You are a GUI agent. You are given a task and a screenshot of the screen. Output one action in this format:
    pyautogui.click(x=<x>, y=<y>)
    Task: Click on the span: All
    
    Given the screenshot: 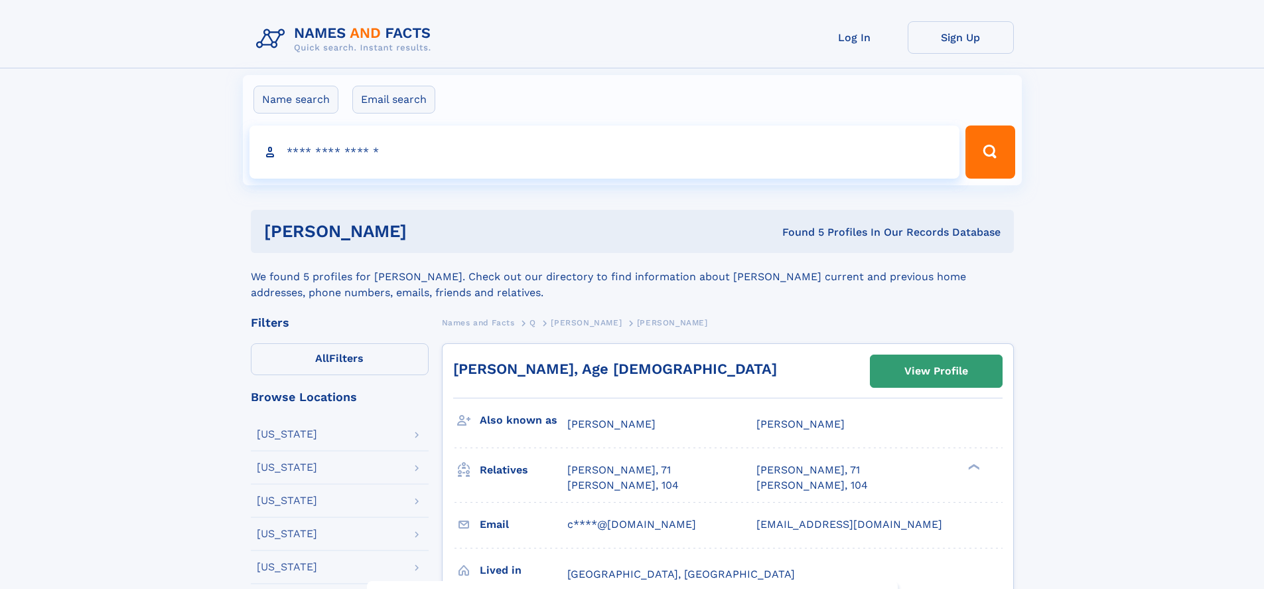 What is the action you would take?
    pyautogui.click(x=322, y=358)
    